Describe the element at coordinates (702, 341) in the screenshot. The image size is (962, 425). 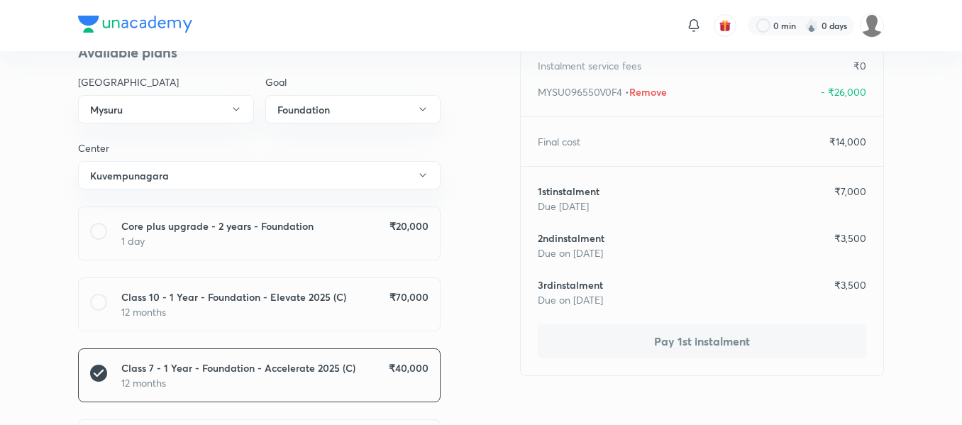
I see `button: Pay 1st instalment` at that location.